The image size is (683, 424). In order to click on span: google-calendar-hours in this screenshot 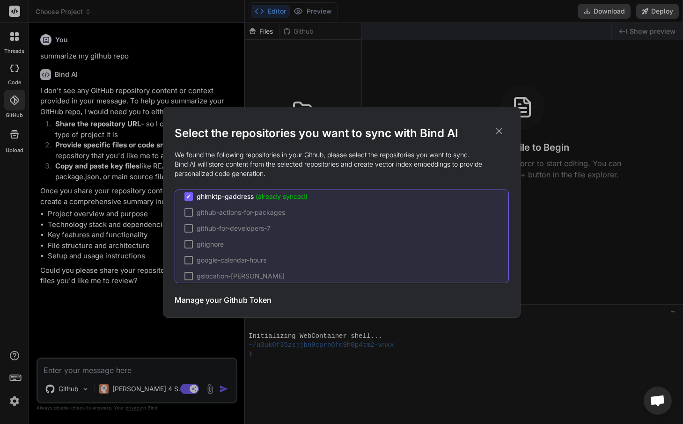, I will do `click(231, 260)`.